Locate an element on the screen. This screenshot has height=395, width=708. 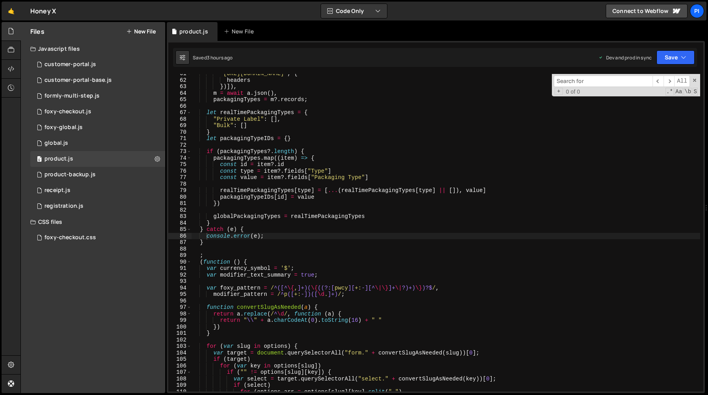
div: 11115/29587.js is located at coordinates (98, 159).